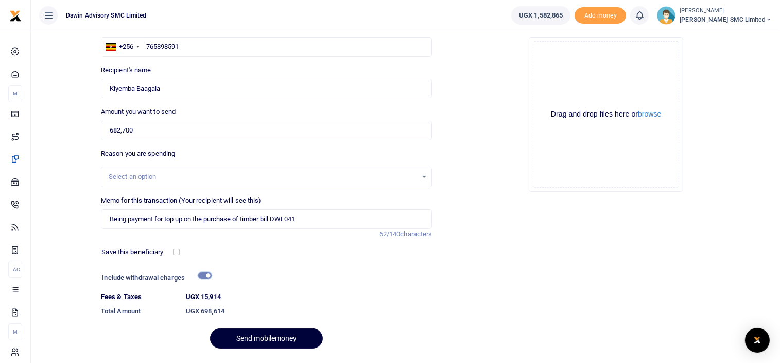 This screenshot has width=780, height=363. What do you see at coordinates (106, 15) in the screenshot?
I see `span: Dawin Advisory SMC Limited` at bounding box center [106, 15].